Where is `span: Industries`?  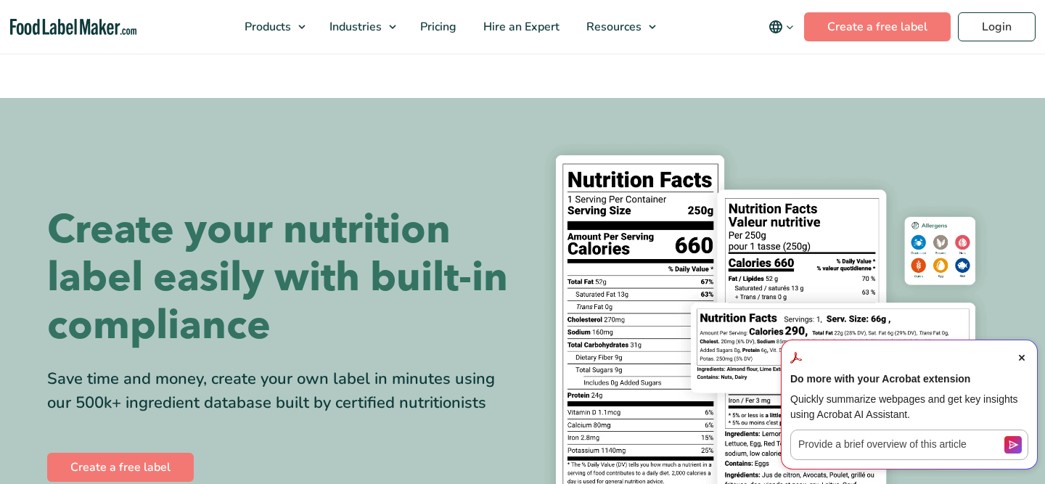
span: Industries is located at coordinates (354, 27).